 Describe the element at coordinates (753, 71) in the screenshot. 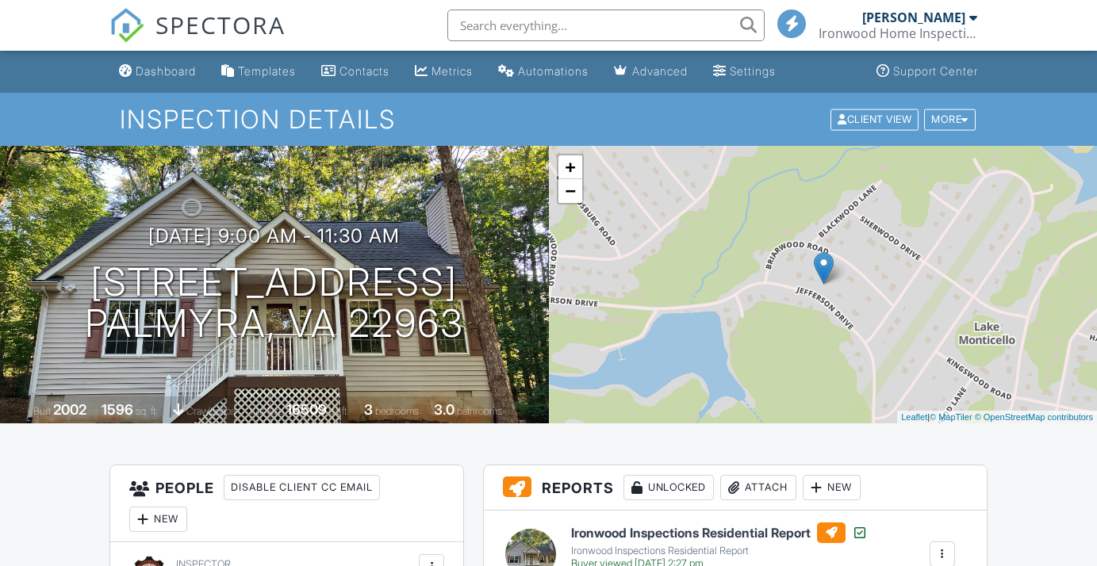

I see `div: Settings` at that location.